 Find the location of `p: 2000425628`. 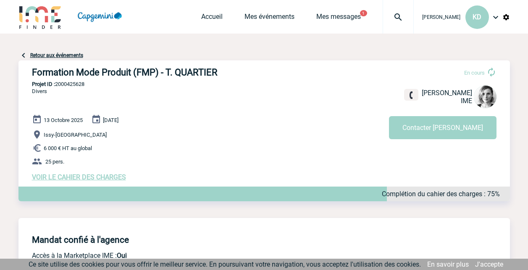

p: 2000425628 is located at coordinates (264, 84).